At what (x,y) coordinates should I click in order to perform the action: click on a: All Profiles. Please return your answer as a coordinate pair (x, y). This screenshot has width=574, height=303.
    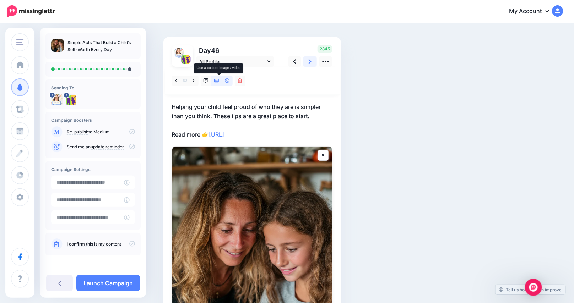
    Looking at the image, I should click on (235, 61).